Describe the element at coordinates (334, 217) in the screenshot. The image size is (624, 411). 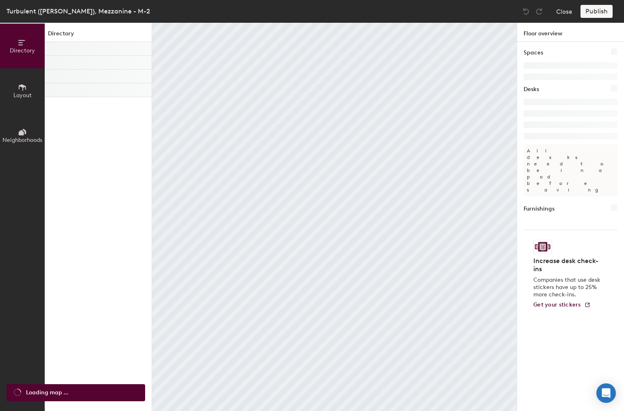
I see `canvas: Map` at that location.